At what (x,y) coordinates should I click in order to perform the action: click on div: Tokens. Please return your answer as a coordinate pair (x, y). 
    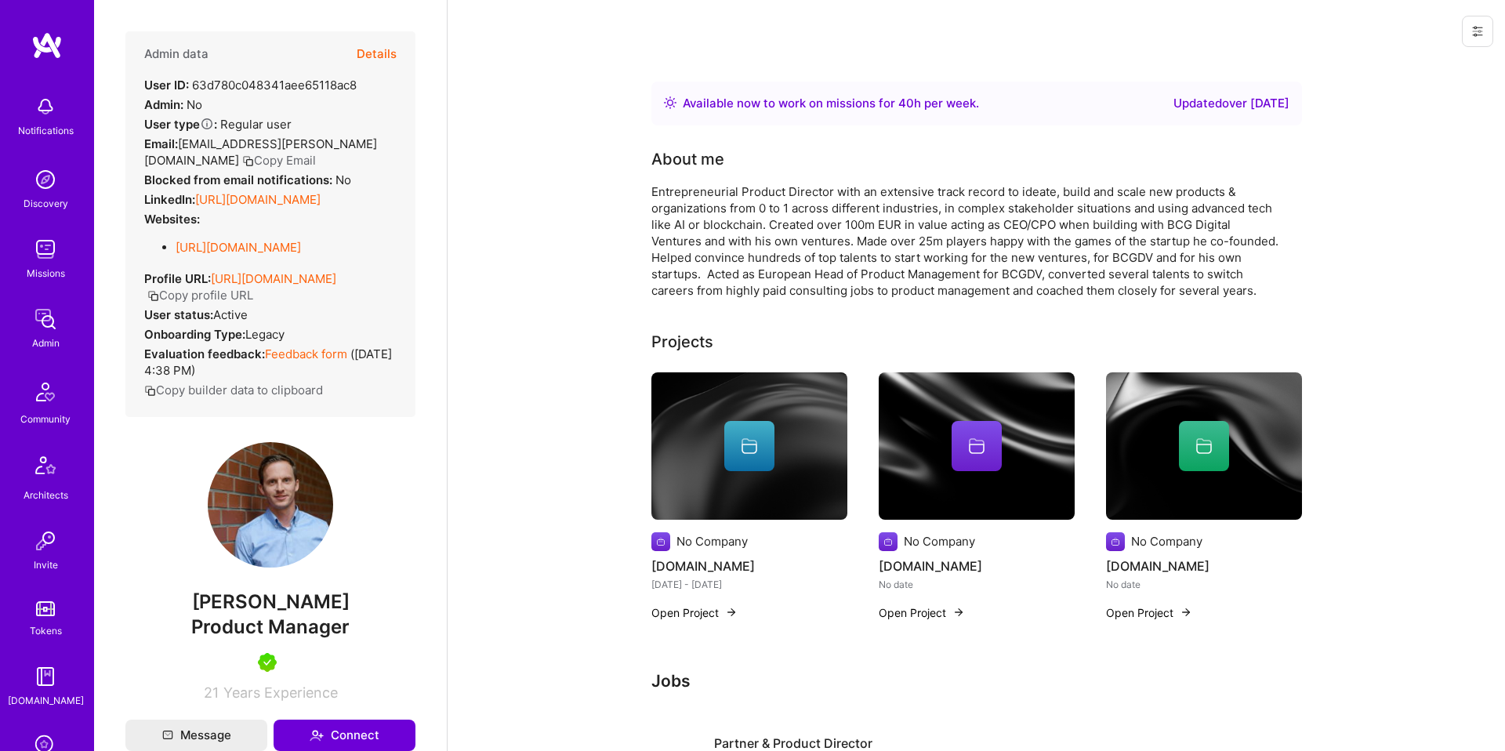
    Looking at the image, I should click on (45, 630).